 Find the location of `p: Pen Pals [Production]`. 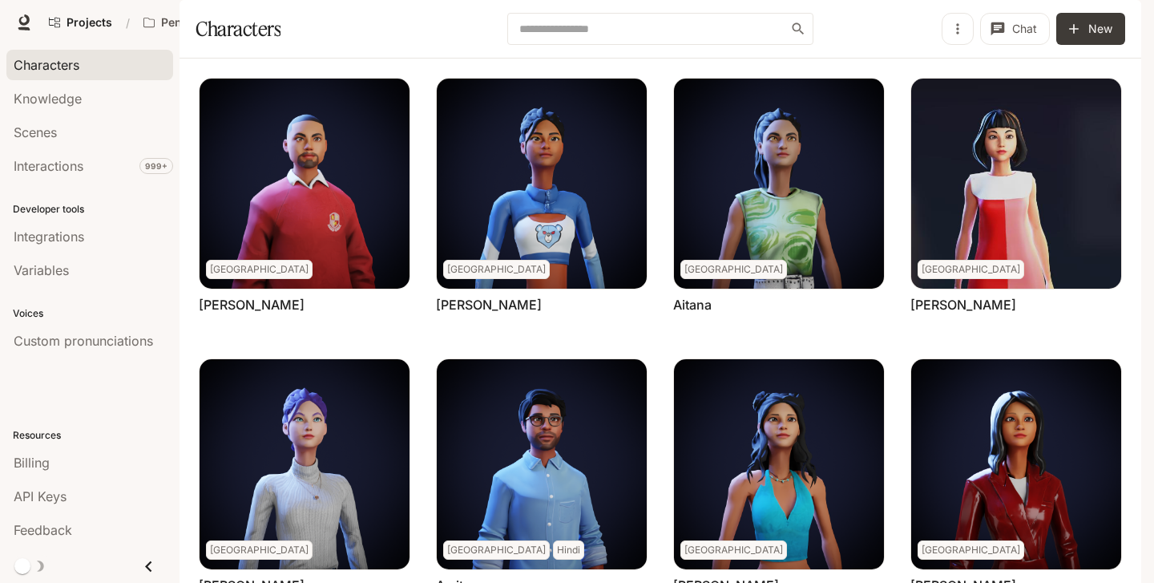

p: Pen Pals [Production] is located at coordinates (206, 22).